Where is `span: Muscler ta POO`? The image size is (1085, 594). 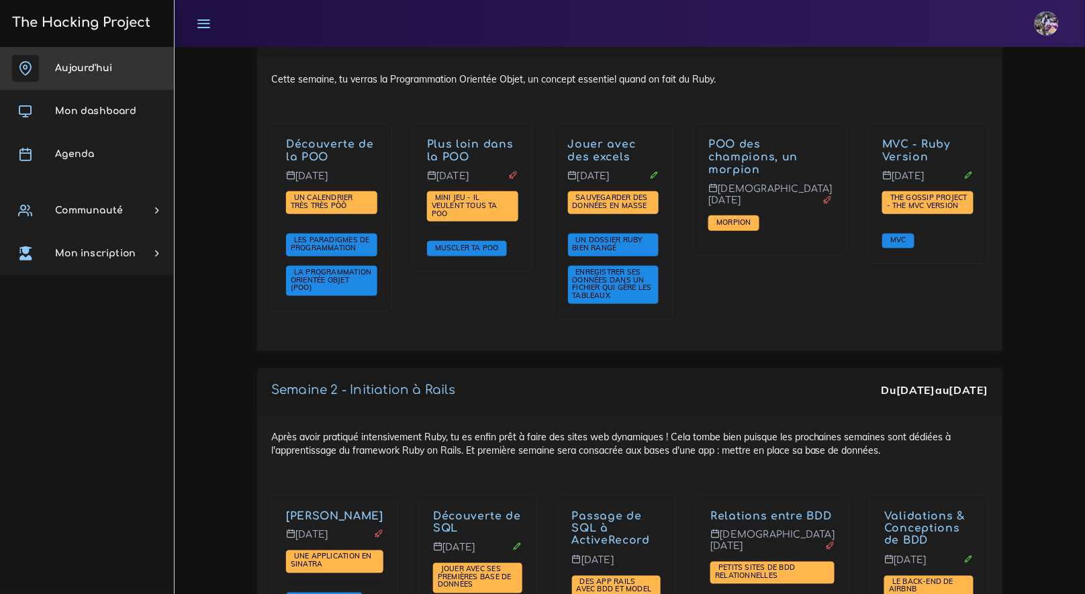
span: Muscler ta POO is located at coordinates (466, 248).